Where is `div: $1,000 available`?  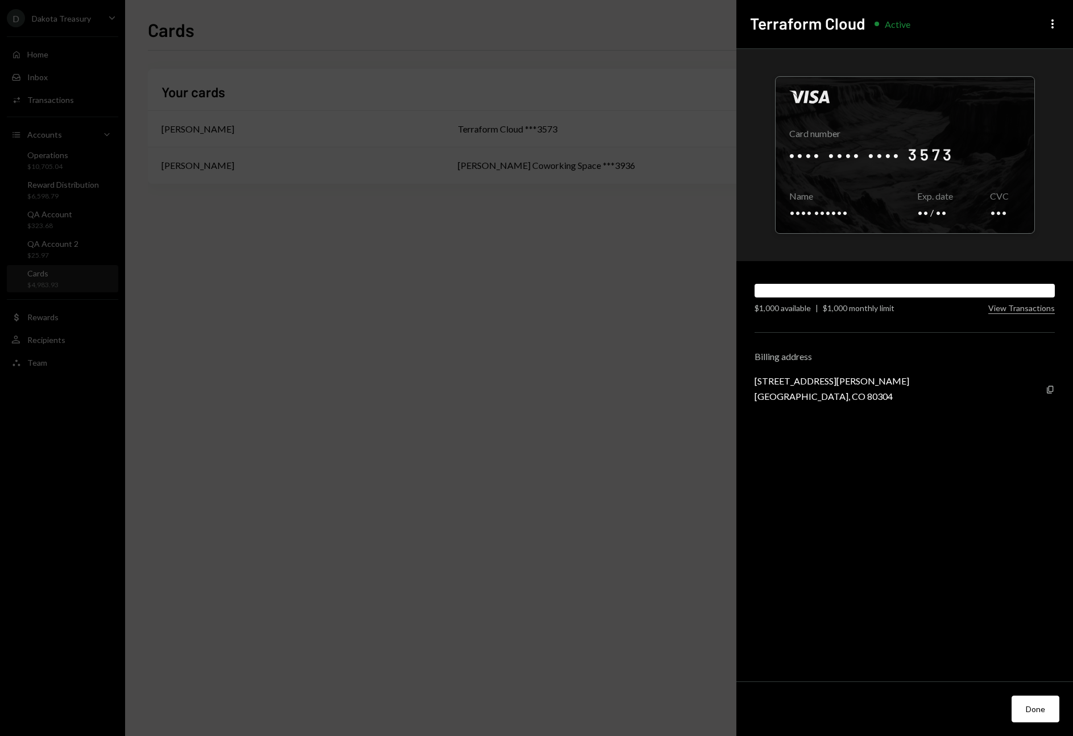
div: $1,000 available is located at coordinates (783, 308).